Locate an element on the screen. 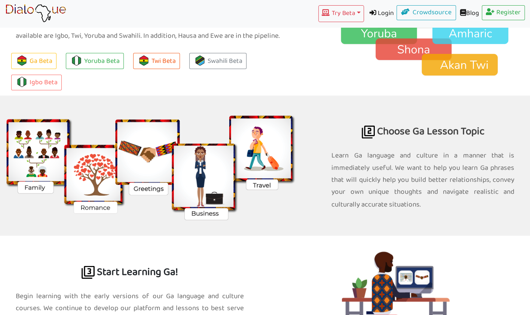  img: flag-tanzania.fe228584.png is located at coordinates (200, 60).